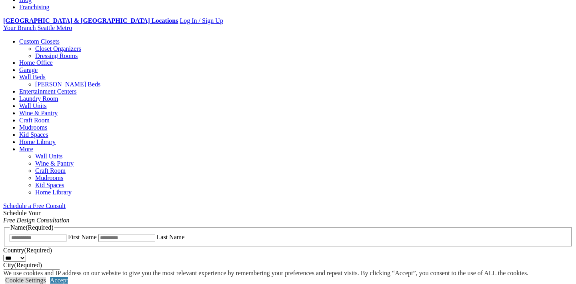 Image resolution: width=576 pixels, height=284 pixels. I want to click on a: Entertainment Centers, so click(48, 91).